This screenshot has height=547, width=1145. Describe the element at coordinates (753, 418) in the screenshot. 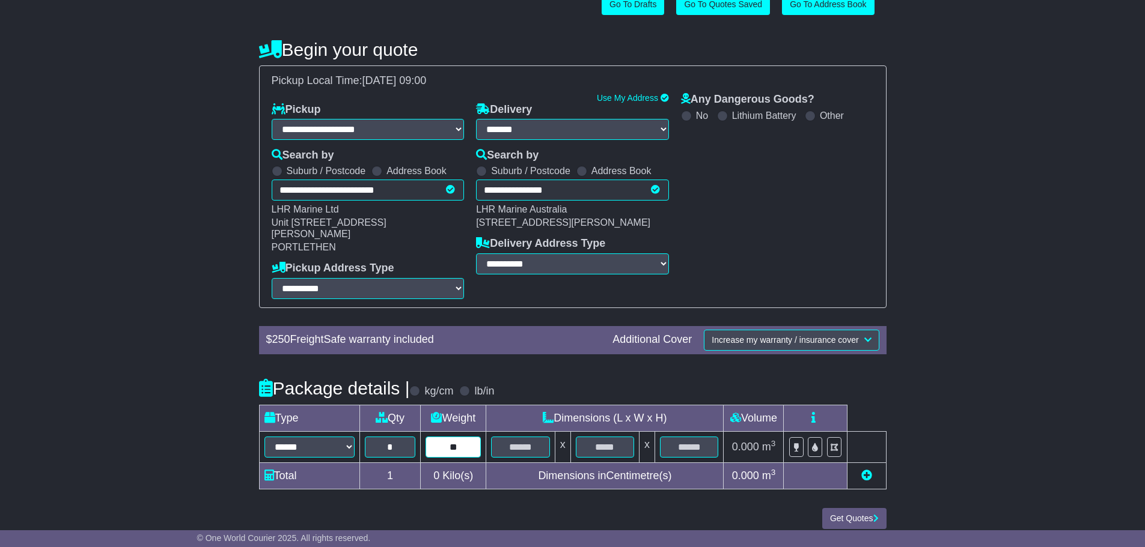

I see `td: Volume` at that location.